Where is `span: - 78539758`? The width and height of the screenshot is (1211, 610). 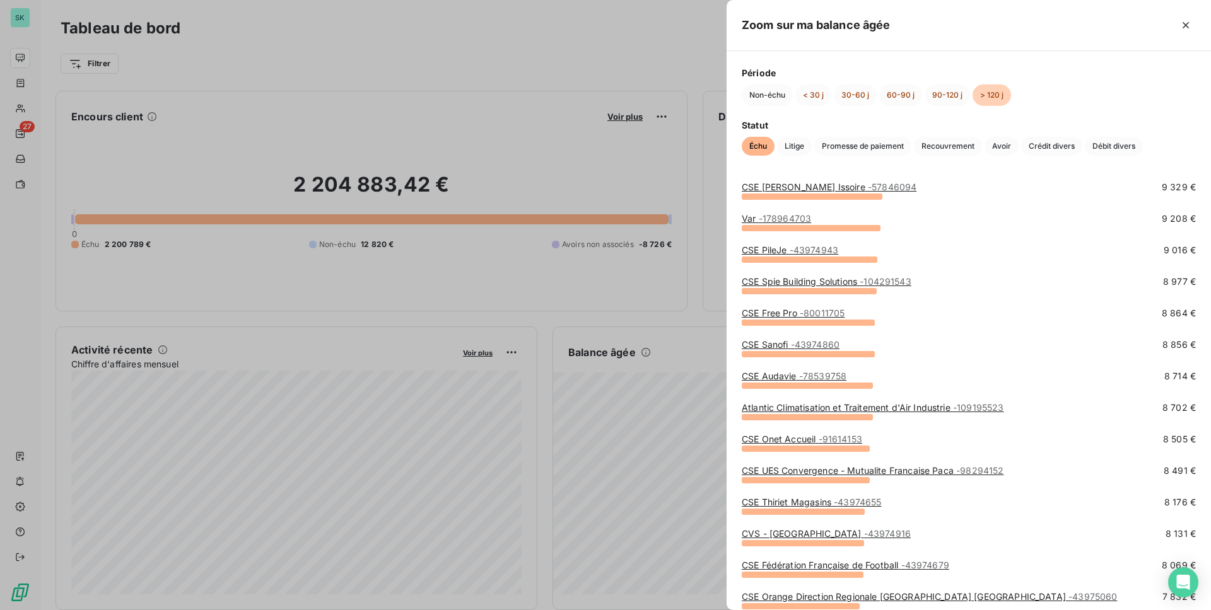
span: - 78539758 is located at coordinates (822, 376).